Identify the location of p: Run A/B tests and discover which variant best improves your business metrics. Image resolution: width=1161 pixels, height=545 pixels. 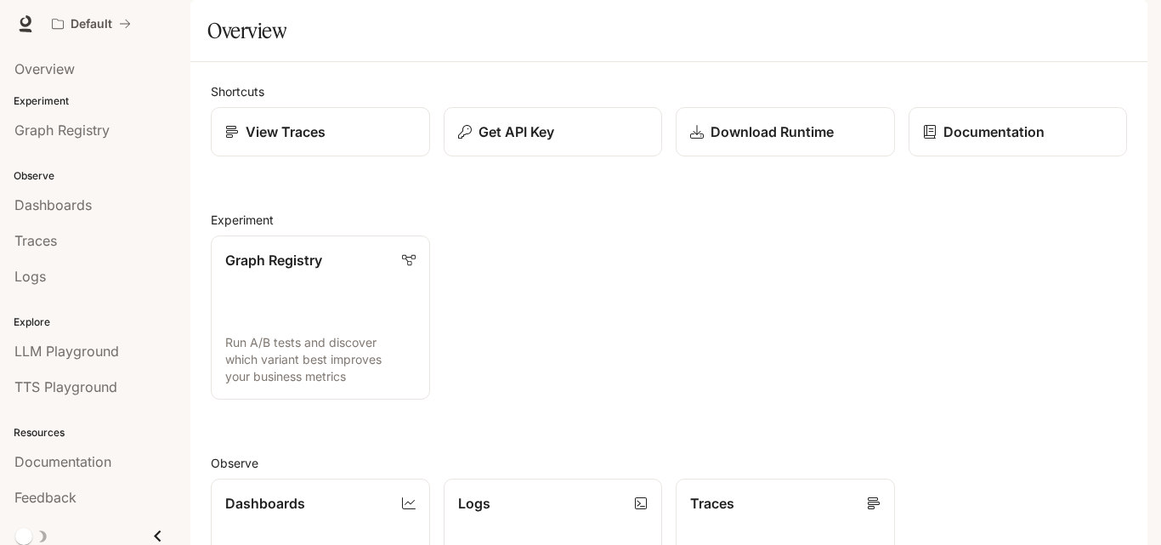
(320, 359).